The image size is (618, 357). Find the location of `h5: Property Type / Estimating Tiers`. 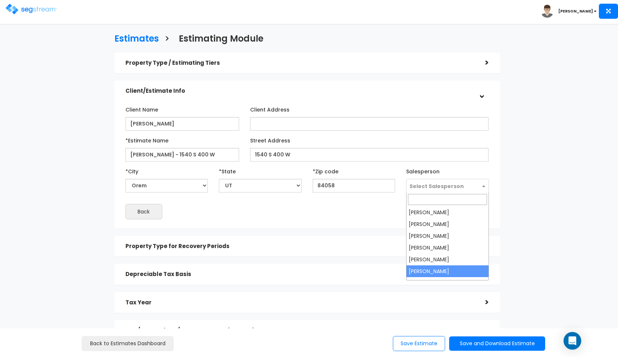

h5: Property Type / Estimating Tiers is located at coordinates (300, 63).